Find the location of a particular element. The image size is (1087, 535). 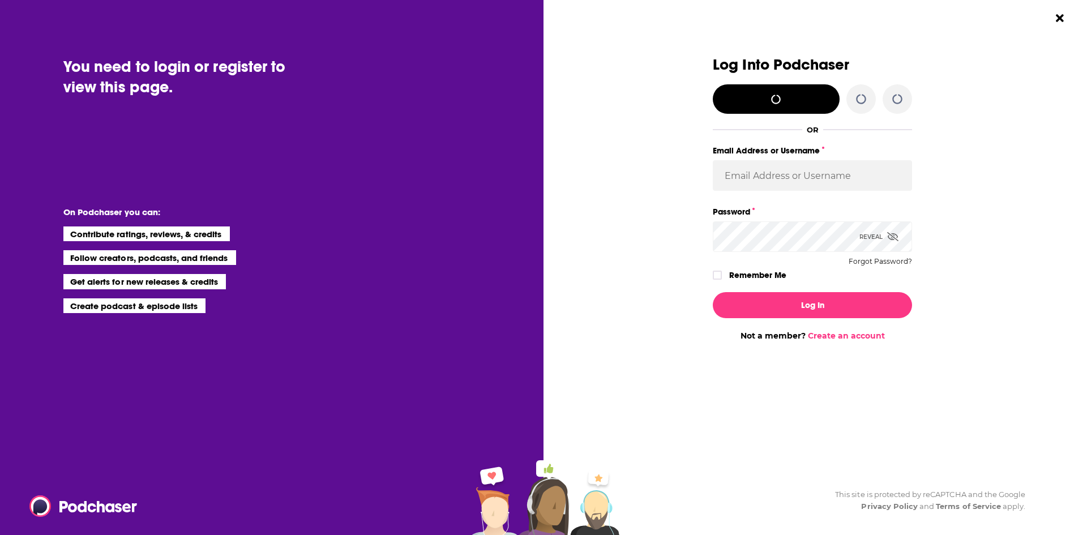

label: Remember Me is located at coordinates (757, 275).